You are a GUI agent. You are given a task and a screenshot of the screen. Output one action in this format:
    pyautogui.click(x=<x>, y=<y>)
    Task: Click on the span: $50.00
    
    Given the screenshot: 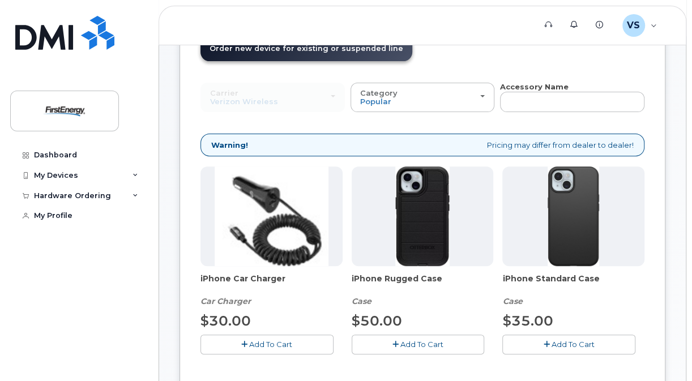 What is the action you would take?
    pyautogui.click(x=377, y=321)
    